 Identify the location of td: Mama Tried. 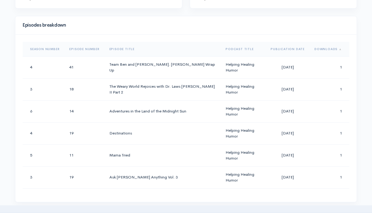
(162, 155).